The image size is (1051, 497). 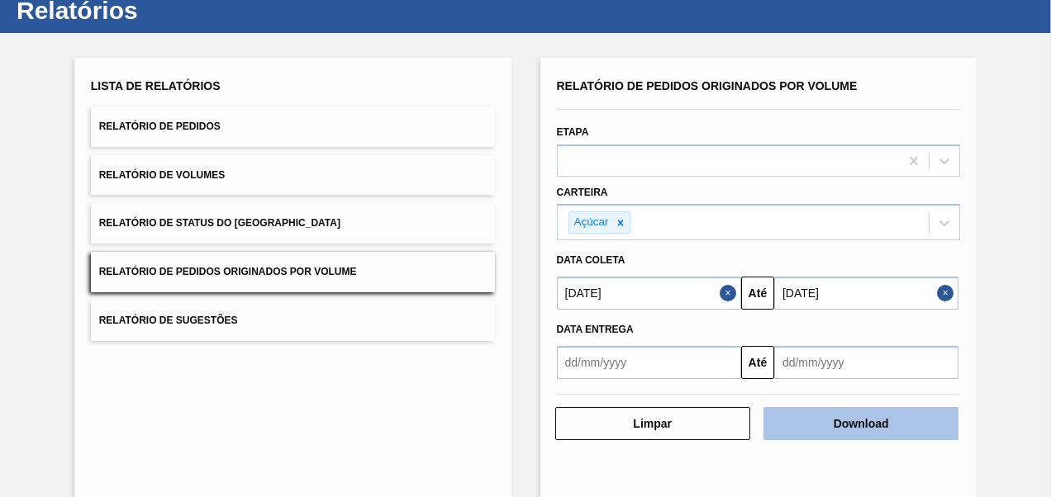 I want to click on button: Download, so click(x=861, y=424).